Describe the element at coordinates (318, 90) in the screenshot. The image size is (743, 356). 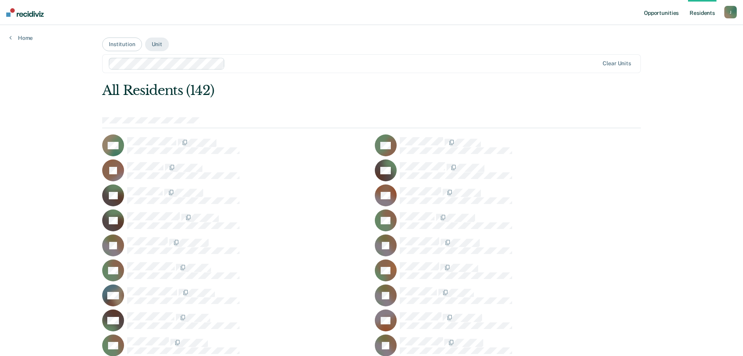
I see `div: All Residents (142)` at that location.